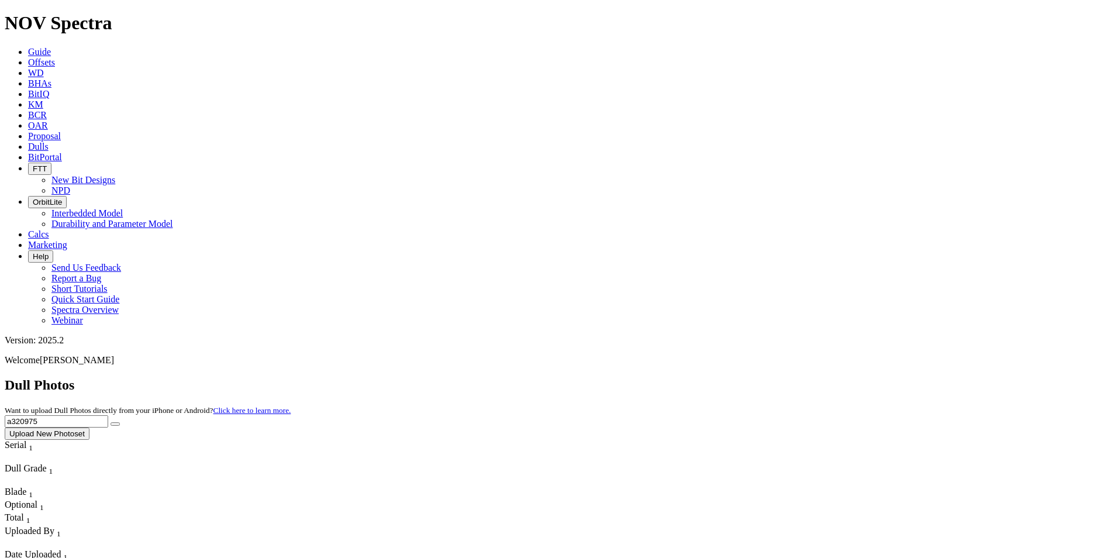 The width and height of the screenshot is (1118, 558). What do you see at coordinates (39, 51) in the screenshot?
I see `a: Guide` at bounding box center [39, 51].